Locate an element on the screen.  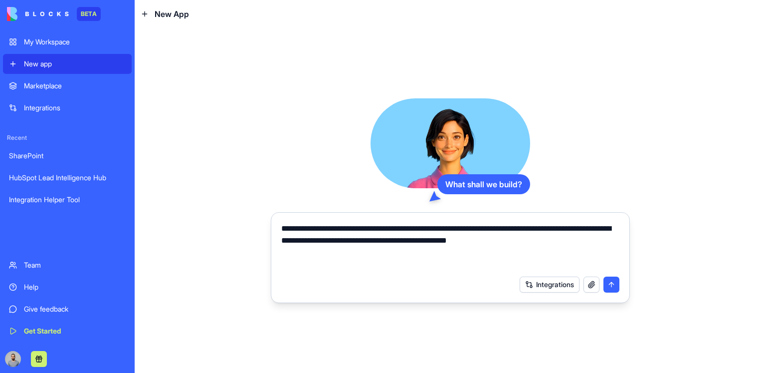
a: Team is located at coordinates (67, 265).